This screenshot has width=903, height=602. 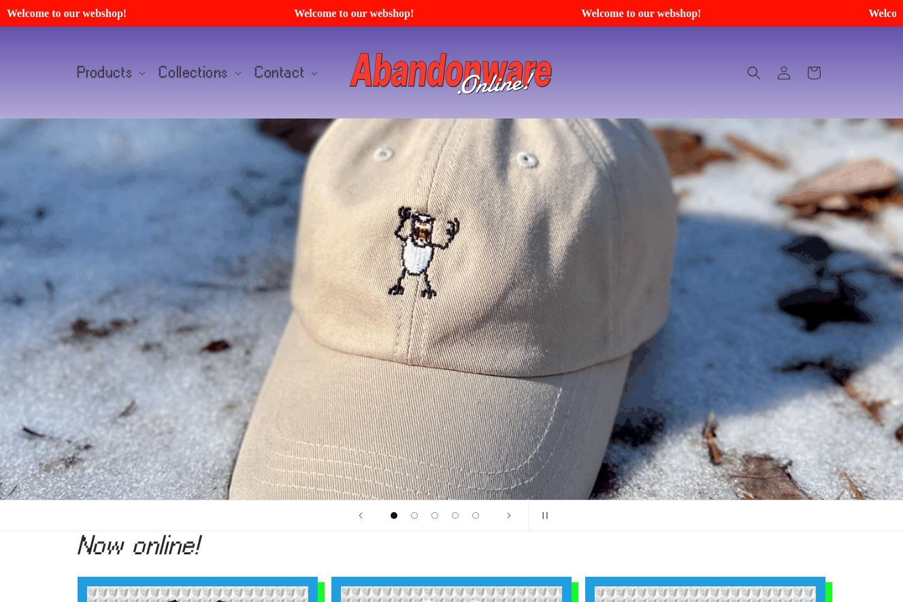 What do you see at coordinates (451, 72) in the screenshot?
I see `a: Abandonware` at bounding box center [451, 72].